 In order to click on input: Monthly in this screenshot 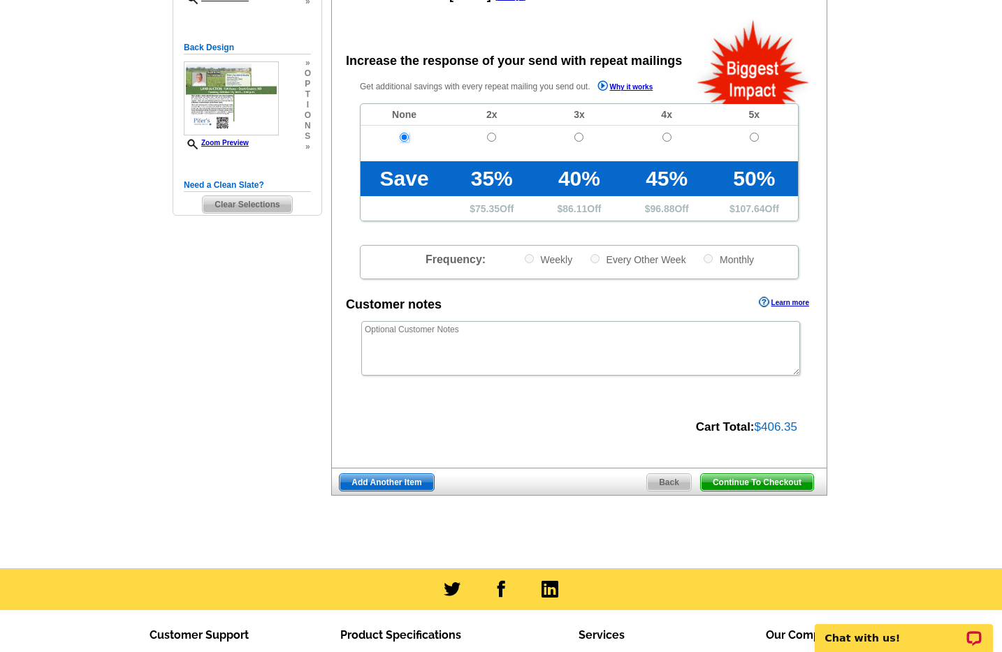, I will do `click(708, 258)`.